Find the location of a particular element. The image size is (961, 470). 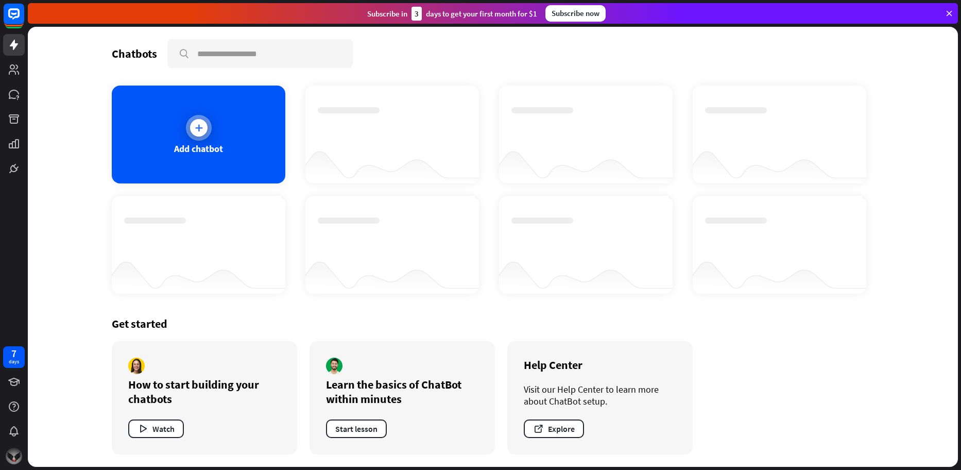

div: Subscribe in days to get your first month for $1 is located at coordinates (452, 13).